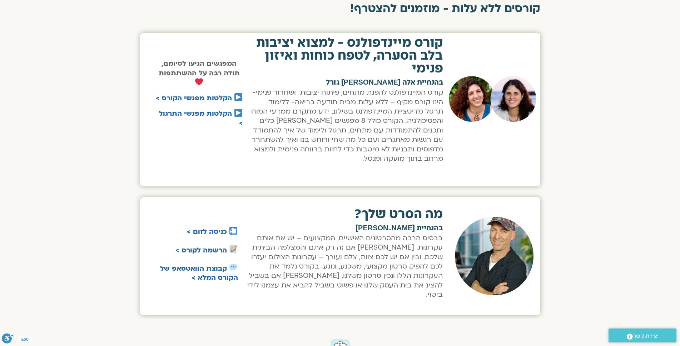 The image size is (680, 346). Describe the element at coordinates (199, 73) in the screenshot. I see `strong: המפגשים הגיעו לסיומם, תודה רבה על ההשתתפות` at that location.